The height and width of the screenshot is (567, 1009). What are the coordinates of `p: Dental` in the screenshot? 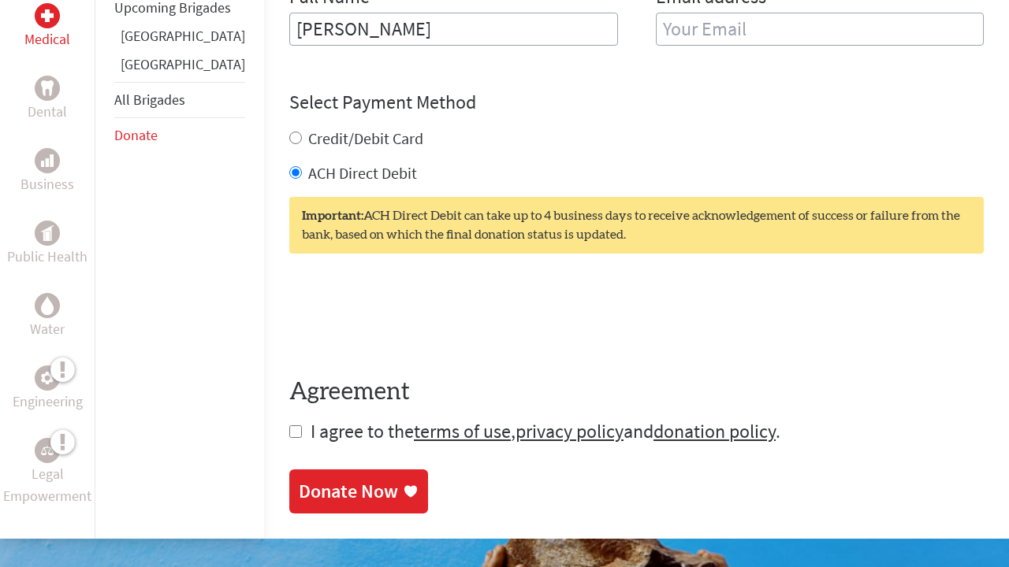 It's located at (47, 112).